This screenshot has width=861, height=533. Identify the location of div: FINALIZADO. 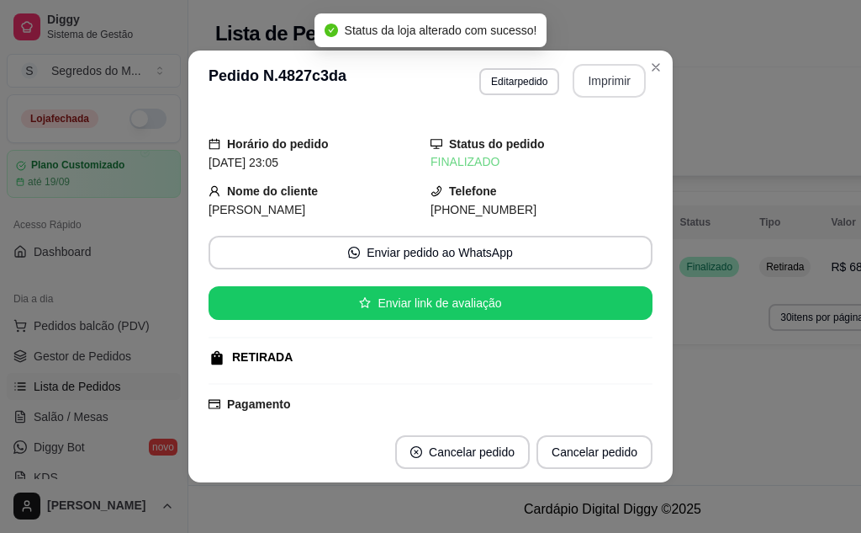
(542, 162).